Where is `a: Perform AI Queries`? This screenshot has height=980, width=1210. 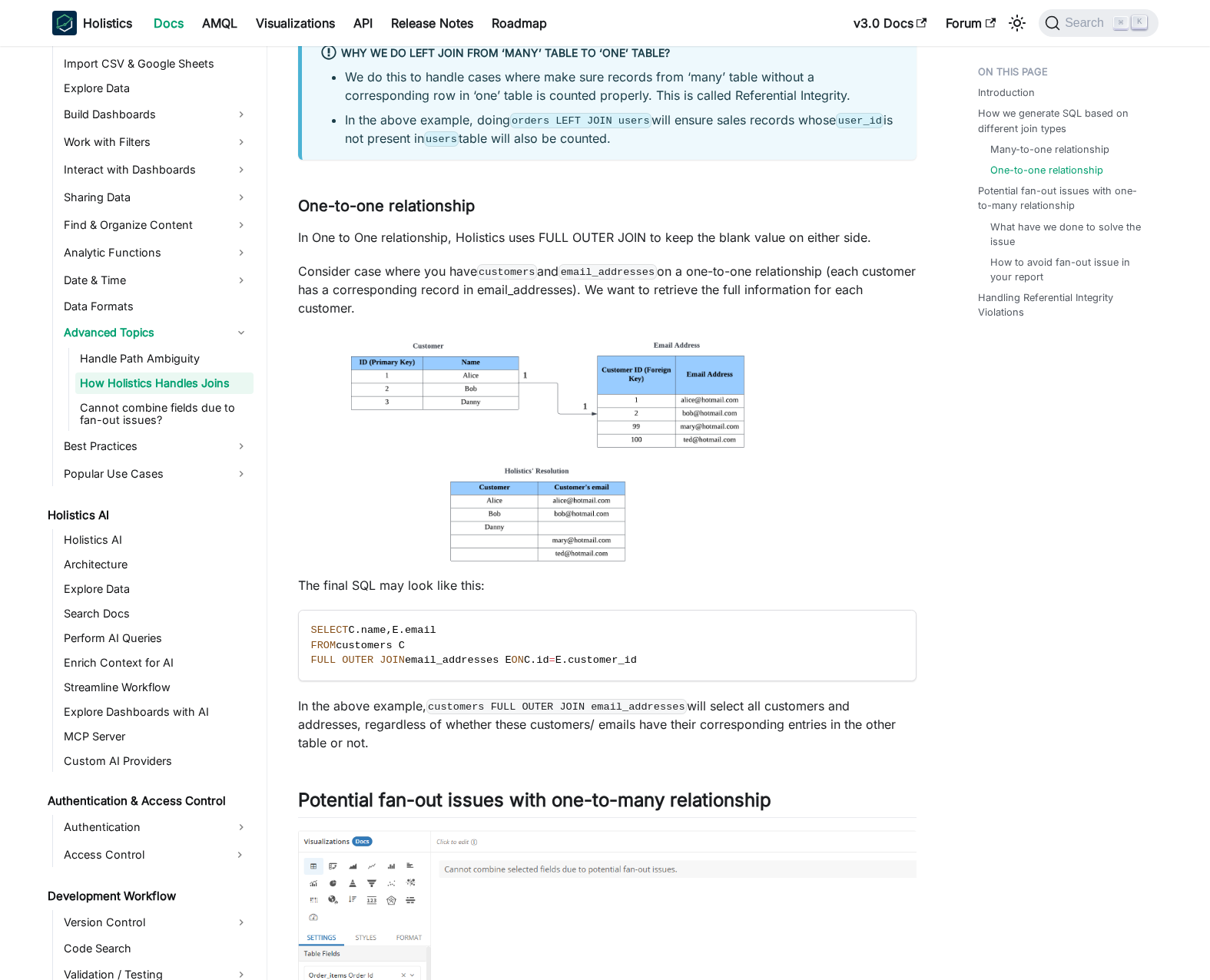 a: Perform AI Queries is located at coordinates (156, 638).